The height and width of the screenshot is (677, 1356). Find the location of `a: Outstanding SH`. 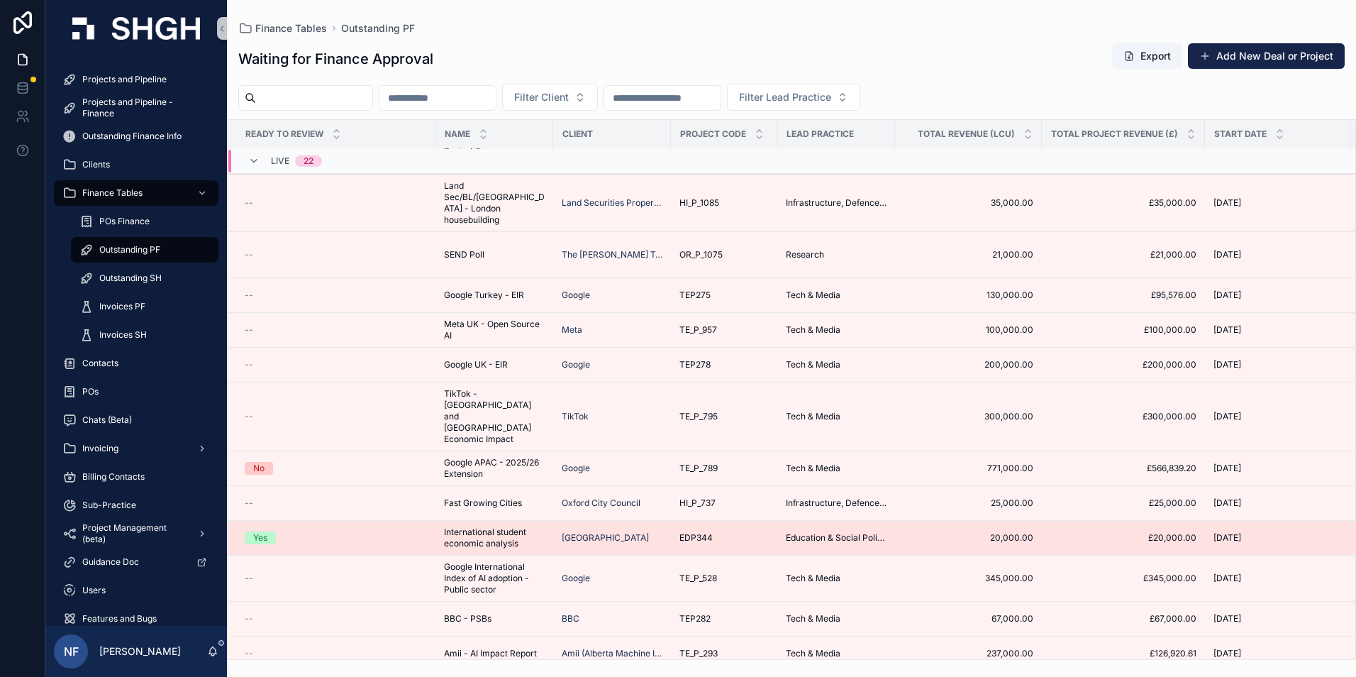

a: Outstanding SH is located at coordinates (145, 278).